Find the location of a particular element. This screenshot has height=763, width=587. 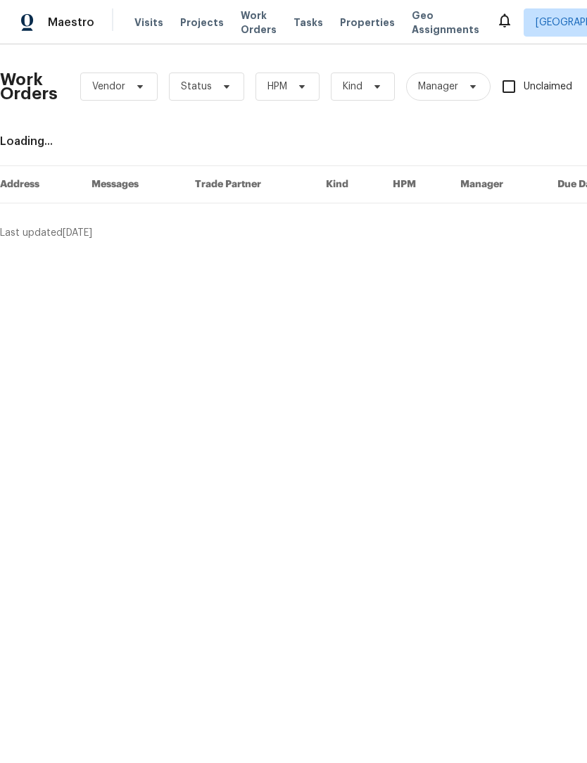

span: Kind is located at coordinates (353, 87).